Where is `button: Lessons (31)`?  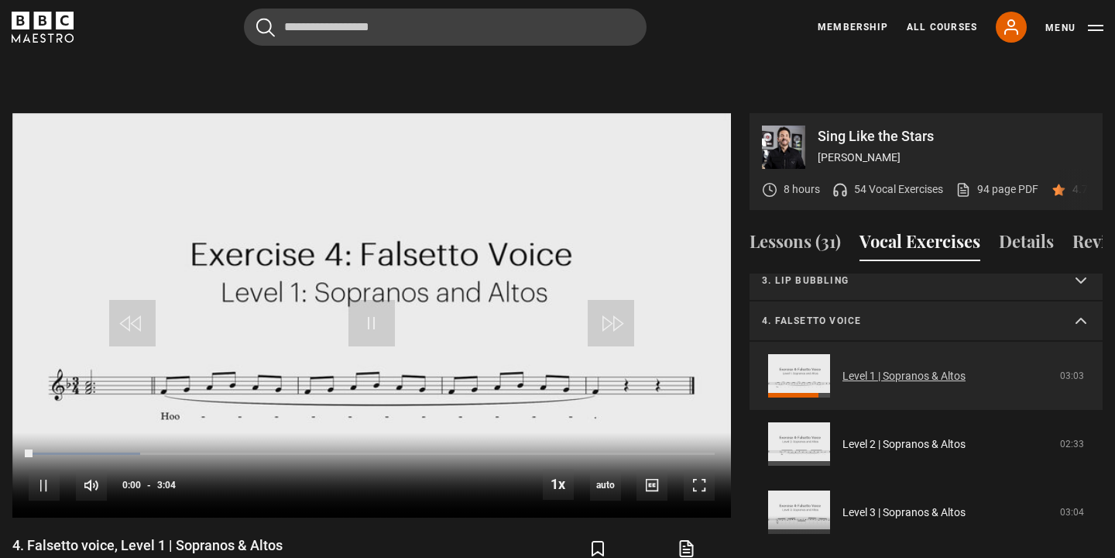
button: Lessons (31) is located at coordinates (795, 245).